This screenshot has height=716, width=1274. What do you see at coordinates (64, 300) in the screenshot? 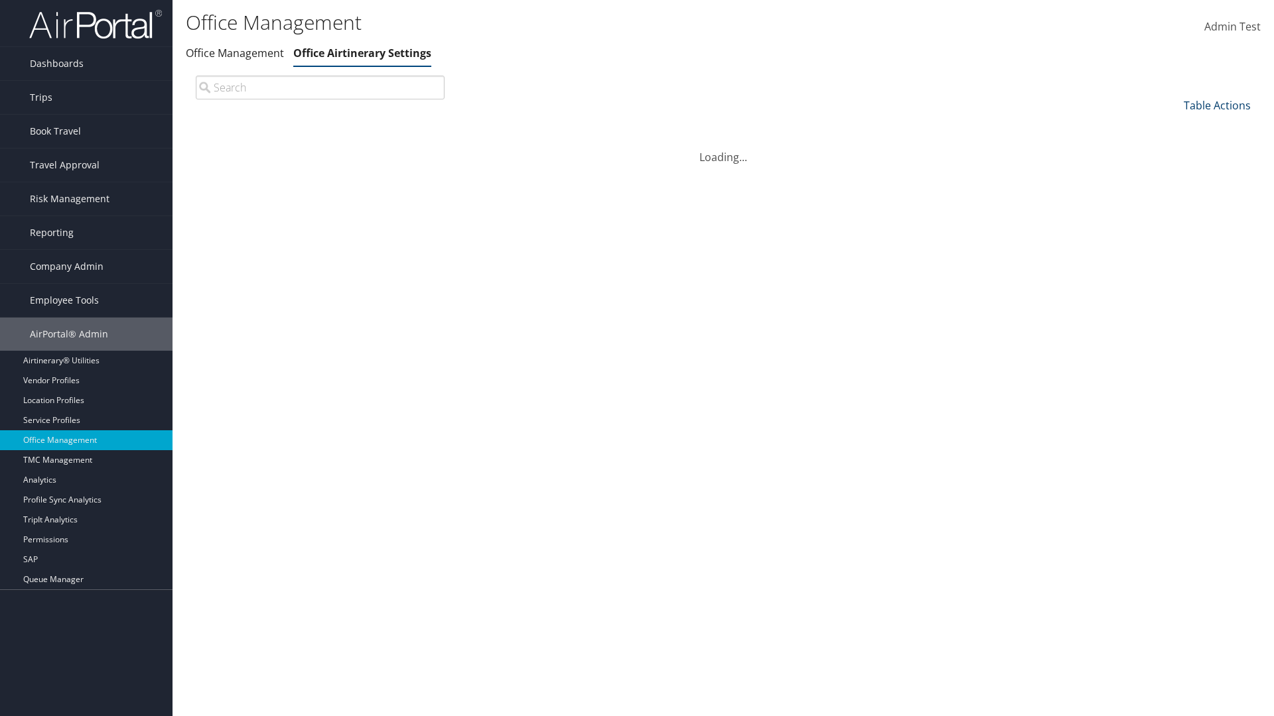
I see `span: Employee Tools` at bounding box center [64, 300].